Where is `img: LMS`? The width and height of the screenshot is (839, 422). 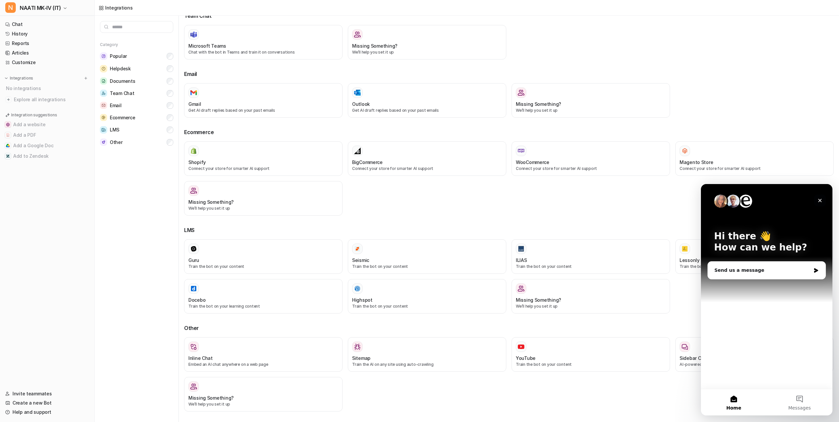 img: LMS is located at coordinates (104, 130).